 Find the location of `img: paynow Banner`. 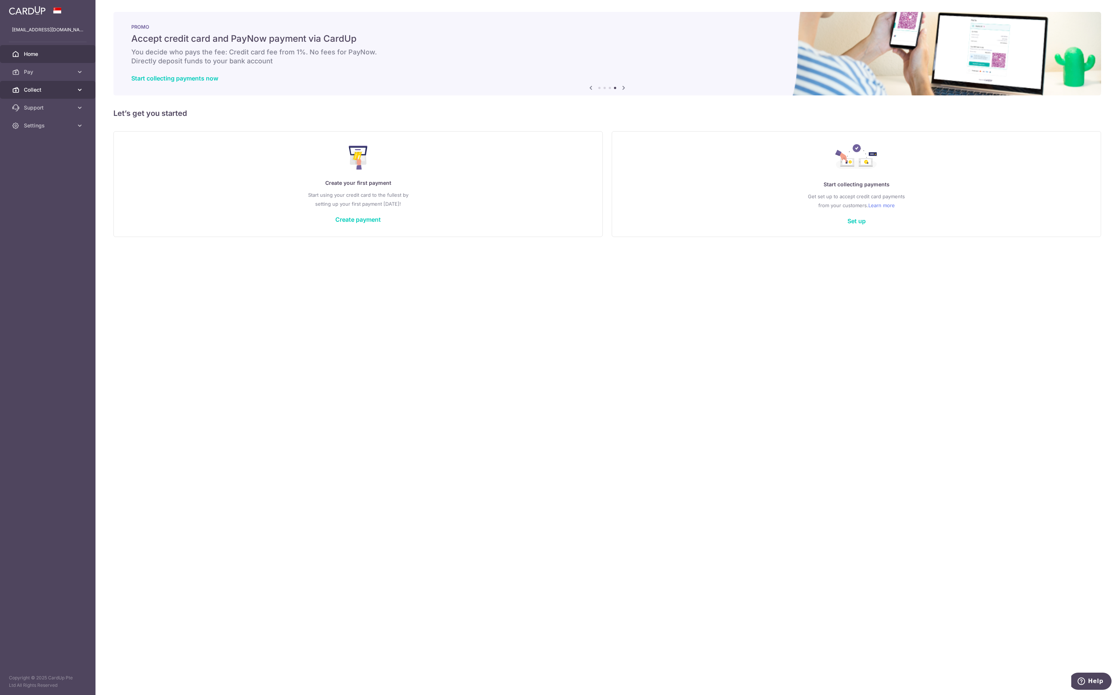

img: paynow Banner is located at coordinates (607, 54).